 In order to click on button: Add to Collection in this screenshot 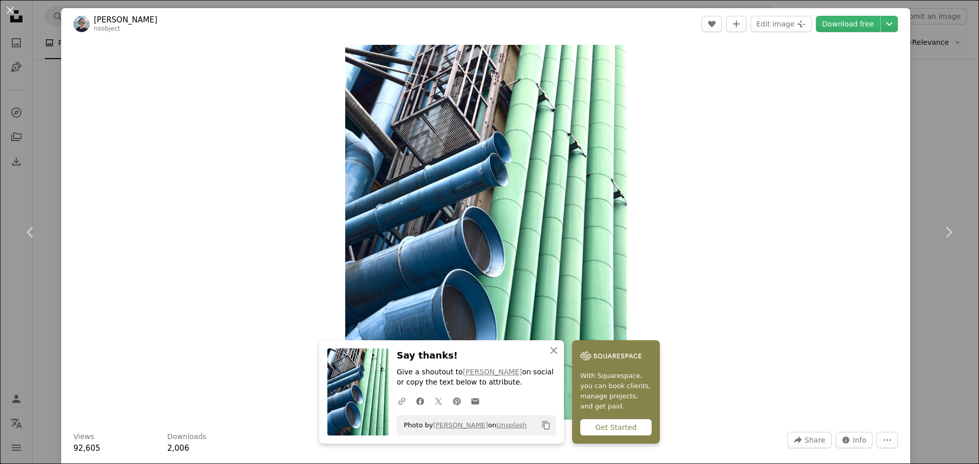, I will do `click(736, 24)`.